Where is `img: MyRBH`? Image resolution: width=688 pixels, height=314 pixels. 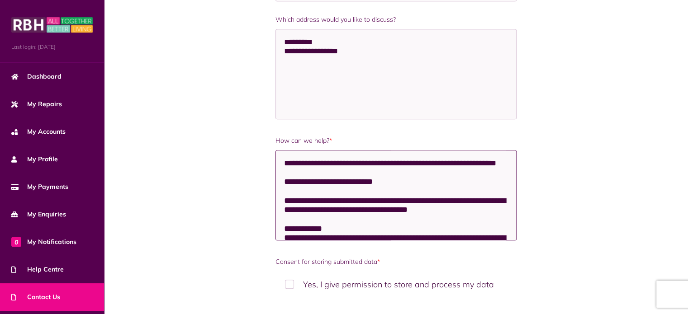
img: MyRBH is located at coordinates (52, 25).